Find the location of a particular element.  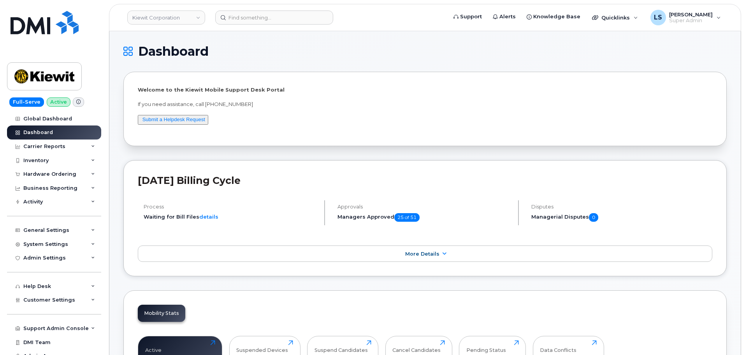

h4: Disputes is located at coordinates (622, 206).